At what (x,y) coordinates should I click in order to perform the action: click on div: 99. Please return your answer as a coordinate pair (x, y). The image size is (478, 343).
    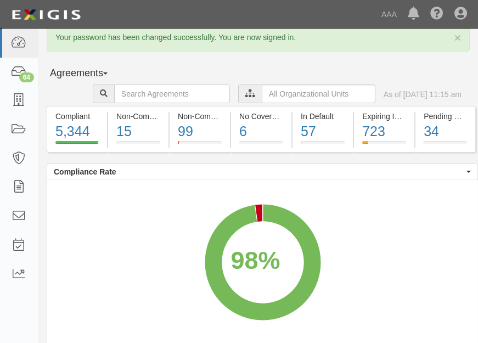
    Looking at the image, I should click on (200, 132).